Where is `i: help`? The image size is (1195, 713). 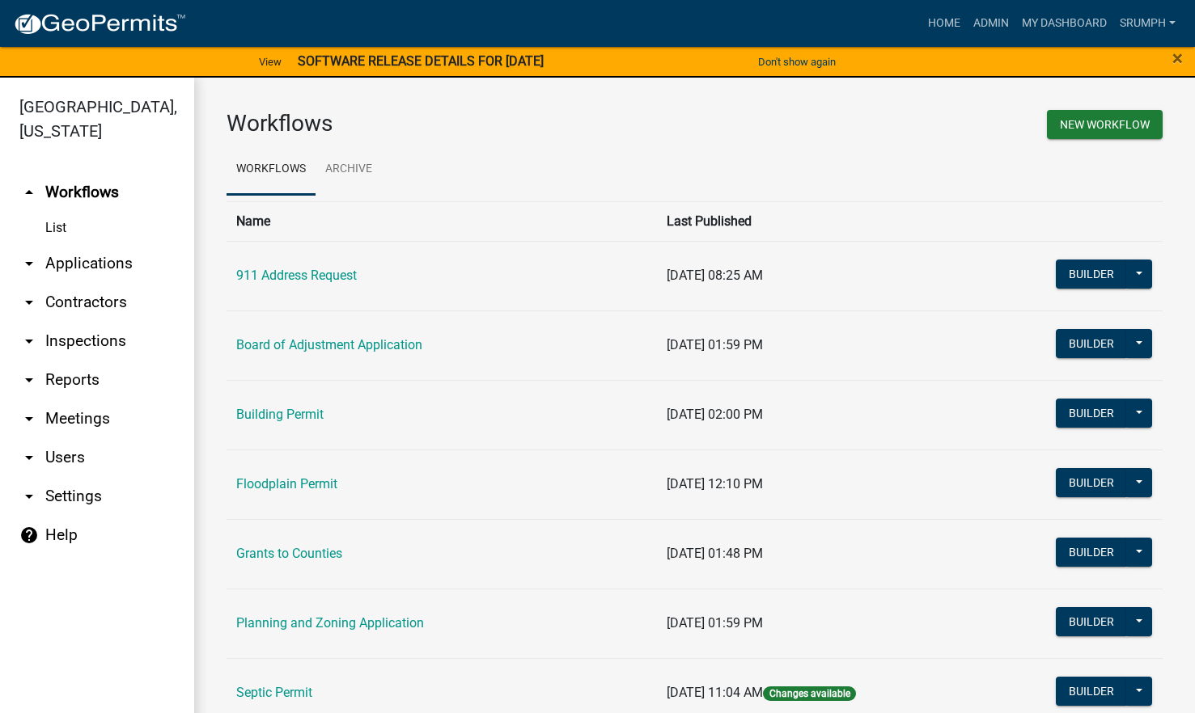
i: help is located at coordinates (29, 535).